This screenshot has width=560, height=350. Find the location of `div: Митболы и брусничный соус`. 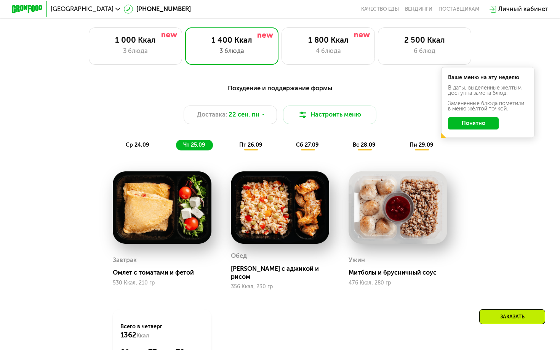

div: Митболы и брусничный соус is located at coordinates (401, 273).